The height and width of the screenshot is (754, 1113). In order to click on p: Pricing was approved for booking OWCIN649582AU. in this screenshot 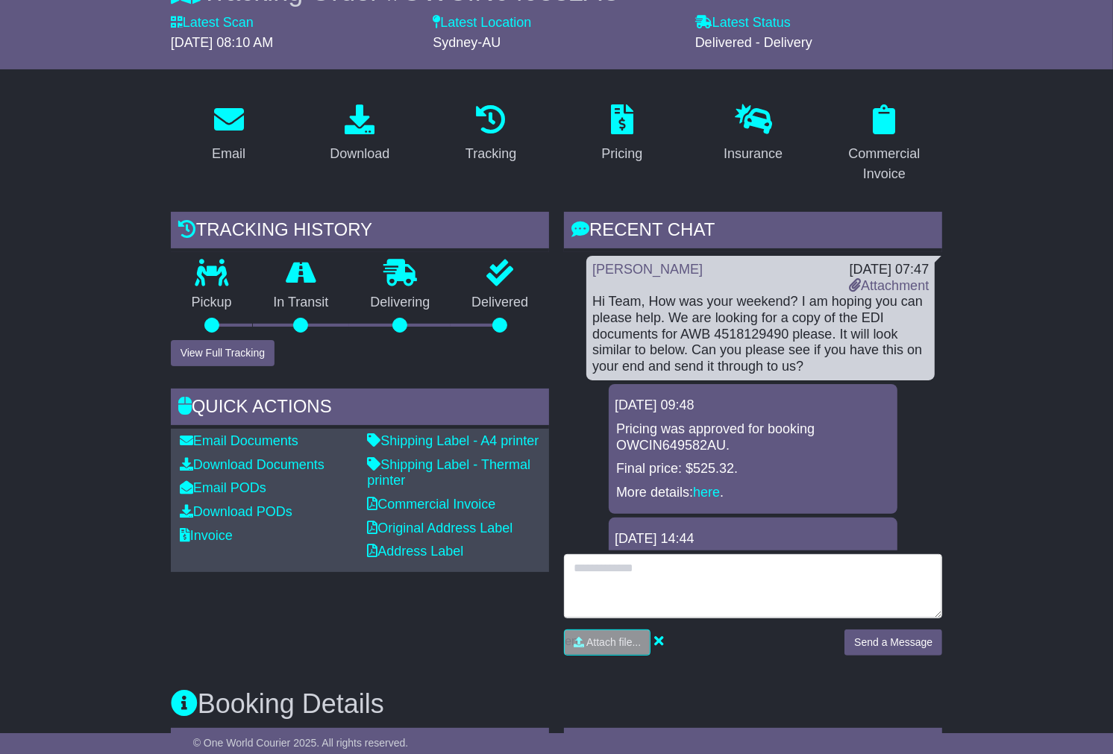, I will do `click(752, 437)`.